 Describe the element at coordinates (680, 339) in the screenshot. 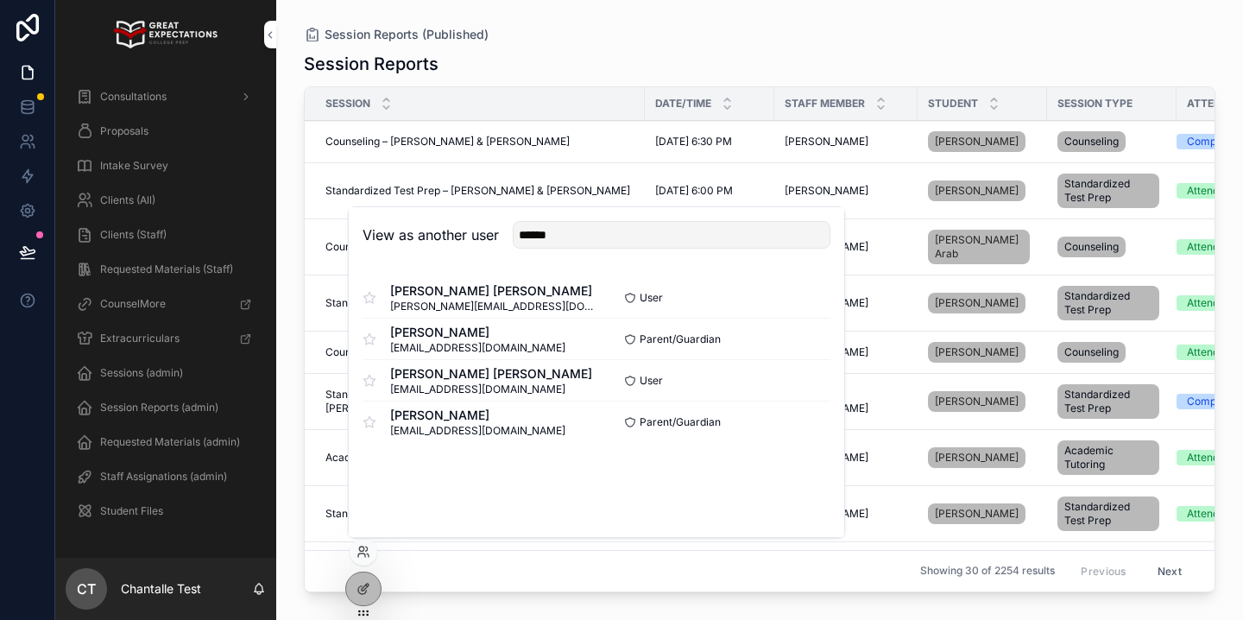

I see `span: Parent/Guardian` at that location.